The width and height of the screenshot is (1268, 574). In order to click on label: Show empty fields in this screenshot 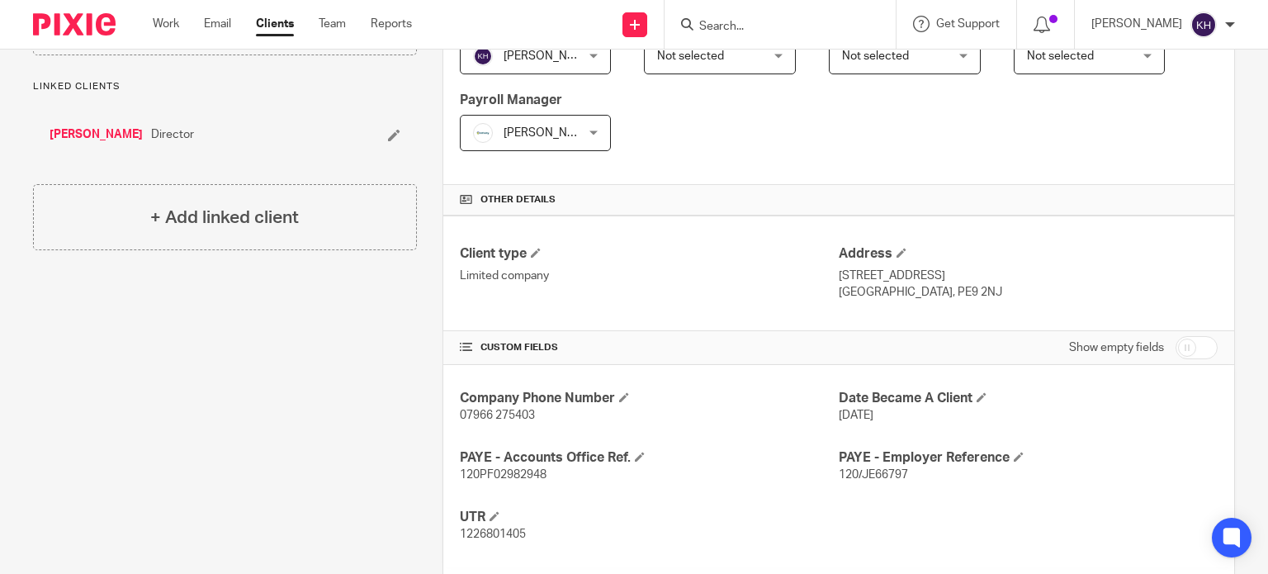, I will do `click(1116, 348)`.